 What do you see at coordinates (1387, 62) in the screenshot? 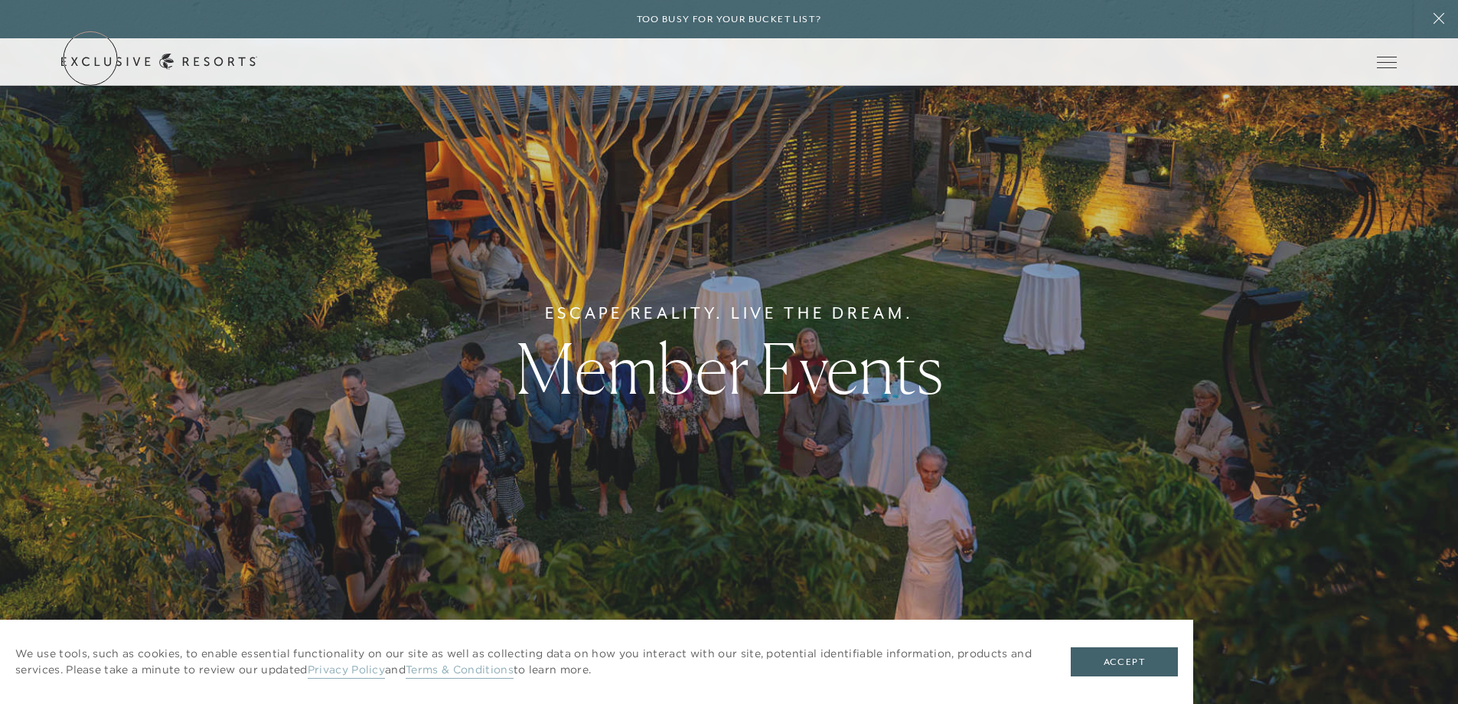
I see `button: Open navigation` at bounding box center [1387, 62].